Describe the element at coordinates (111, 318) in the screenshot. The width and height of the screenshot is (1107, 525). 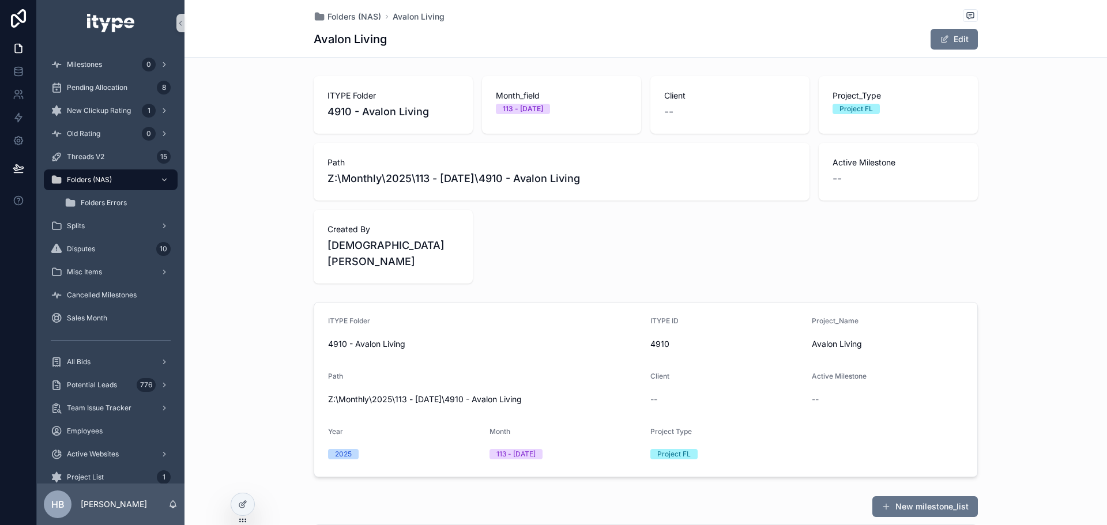
I see `a: Sales Month` at that location.